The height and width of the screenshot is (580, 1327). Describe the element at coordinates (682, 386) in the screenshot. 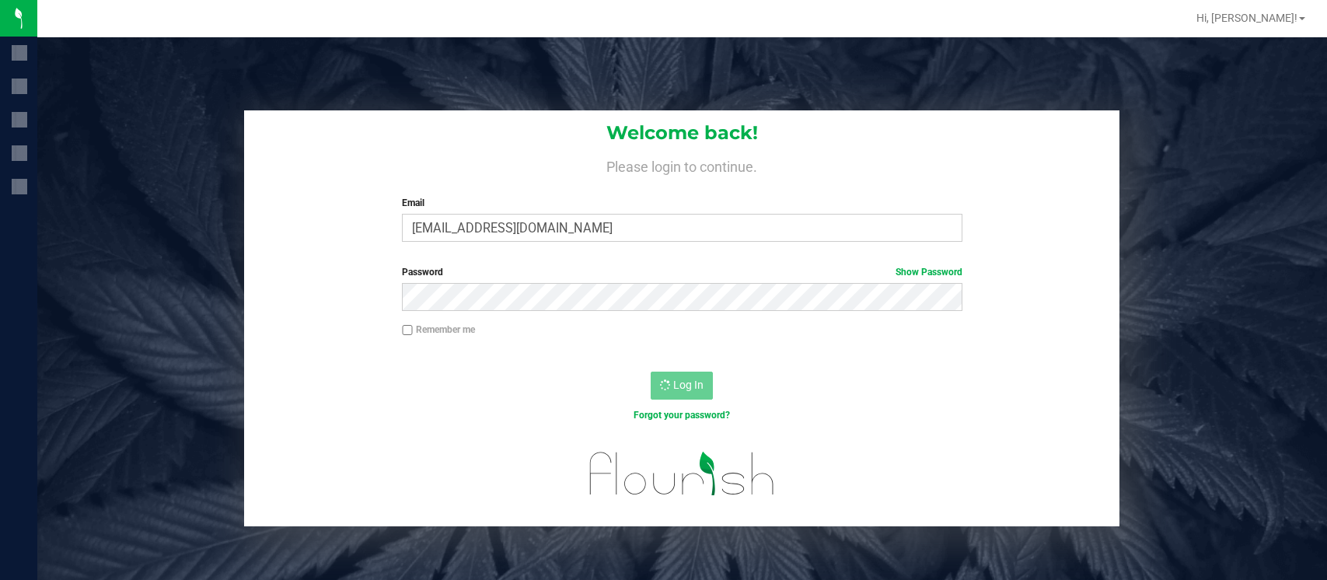

I see `button: Log In` at that location.